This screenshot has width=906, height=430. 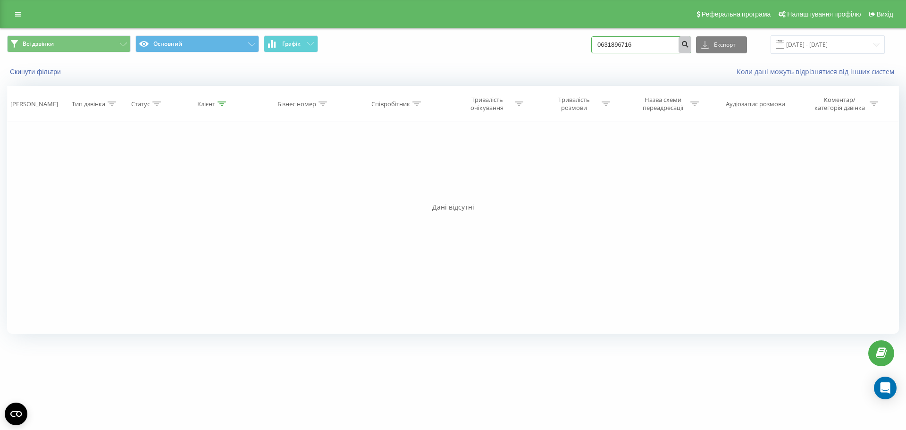 What do you see at coordinates (16, 414) in the screenshot?
I see `button: Open CMP widget` at bounding box center [16, 414].